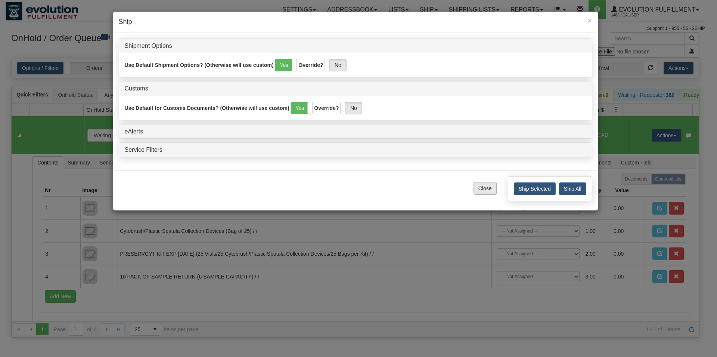 The width and height of the screenshot is (717, 357). I want to click on label: Use Default for Customs Documents? (Otherwise will use custom), so click(207, 108).